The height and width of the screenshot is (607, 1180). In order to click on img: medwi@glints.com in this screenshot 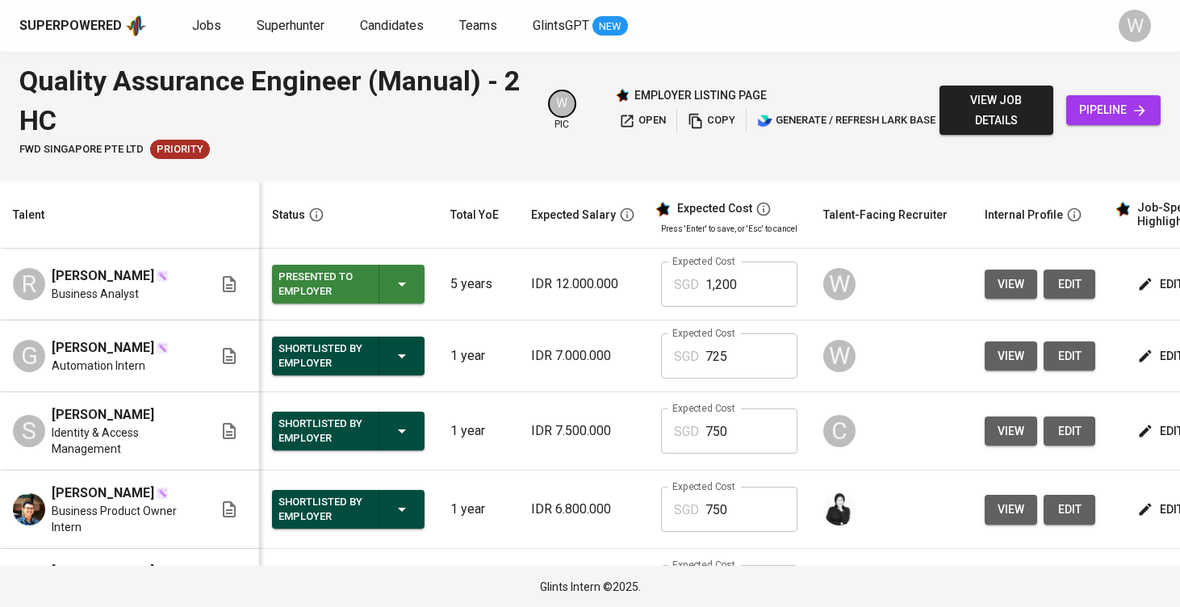, I will do `click(839, 509)`.